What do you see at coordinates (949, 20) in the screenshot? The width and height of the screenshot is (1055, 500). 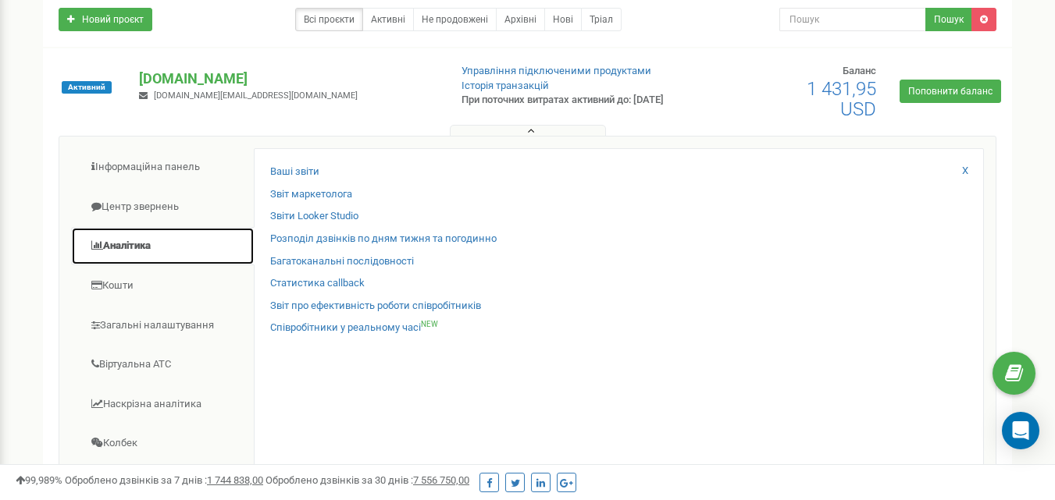 I see `button: Пошук` at bounding box center [949, 20].